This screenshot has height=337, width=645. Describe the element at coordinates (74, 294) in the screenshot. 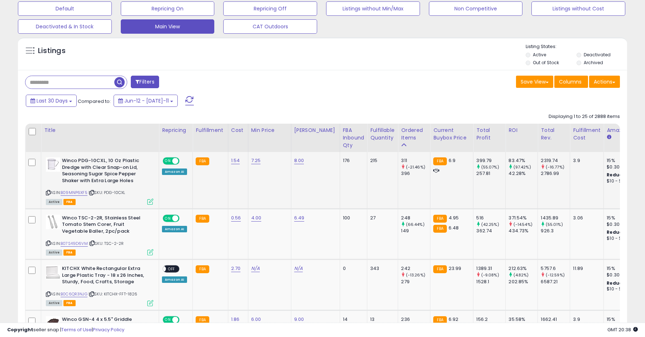

I see `a: B0C6QR3NJG` at that location.